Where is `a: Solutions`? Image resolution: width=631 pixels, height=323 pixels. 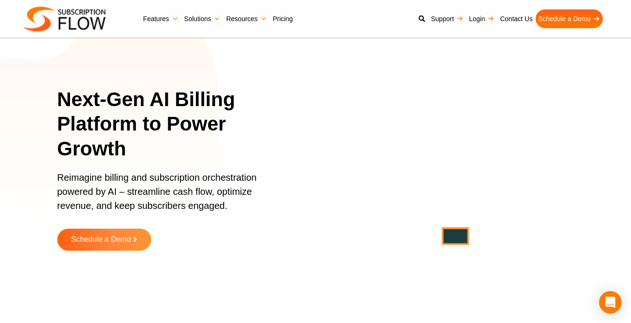
a: Solutions is located at coordinates (202, 19).